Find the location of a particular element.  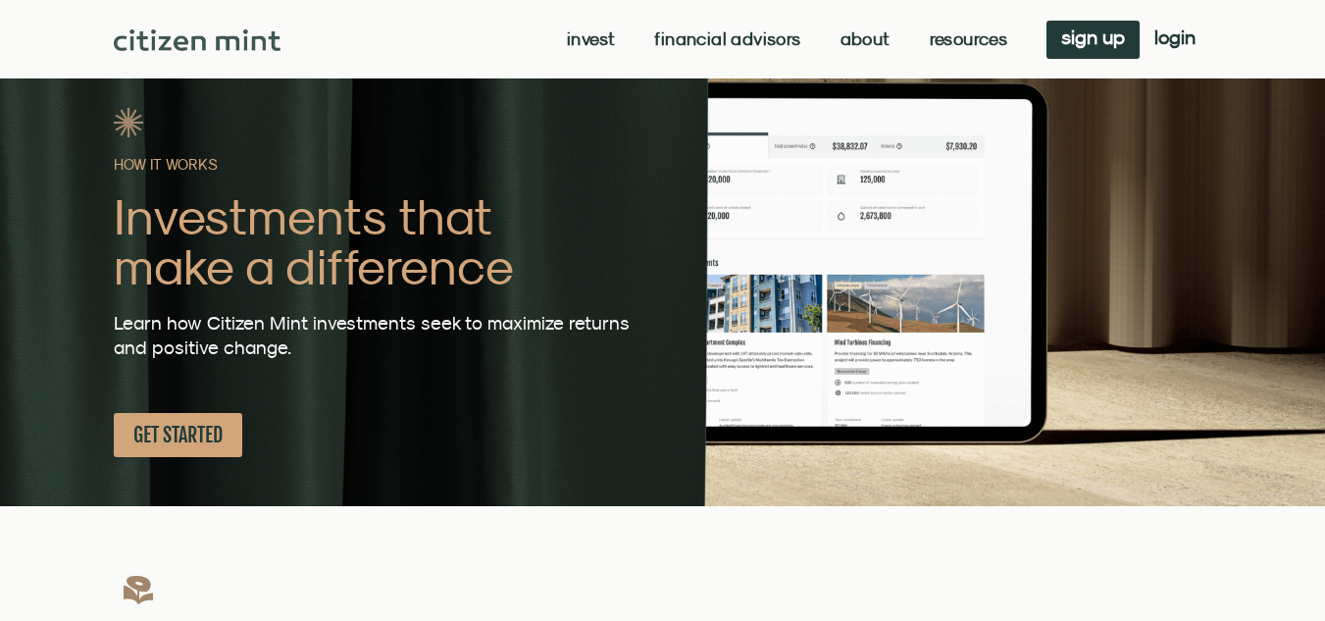

span: GET STARTED is located at coordinates (178, 435).